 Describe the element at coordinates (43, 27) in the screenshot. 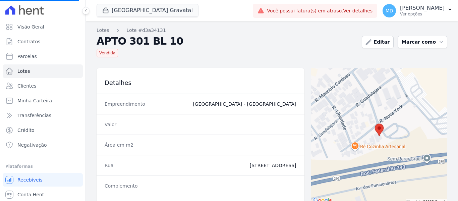

I see `a: Visão Geral` at that location.